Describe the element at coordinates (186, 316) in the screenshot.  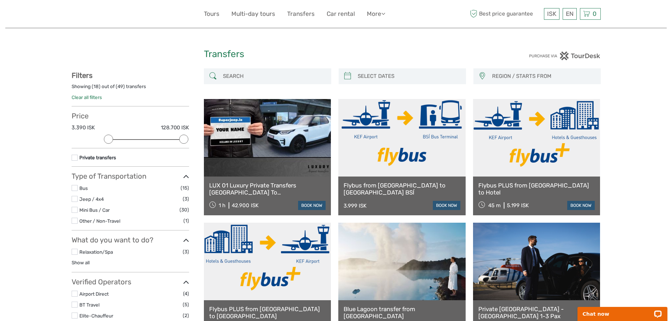
I see `span: (2)` at that location.